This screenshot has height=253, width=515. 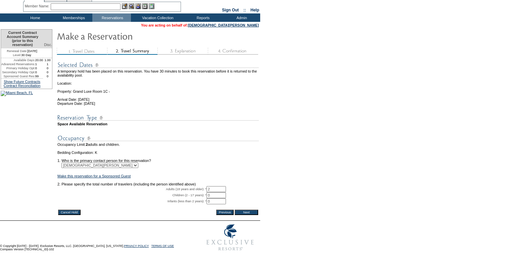 I want to click on img: Make Reservation, so click(x=124, y=36).